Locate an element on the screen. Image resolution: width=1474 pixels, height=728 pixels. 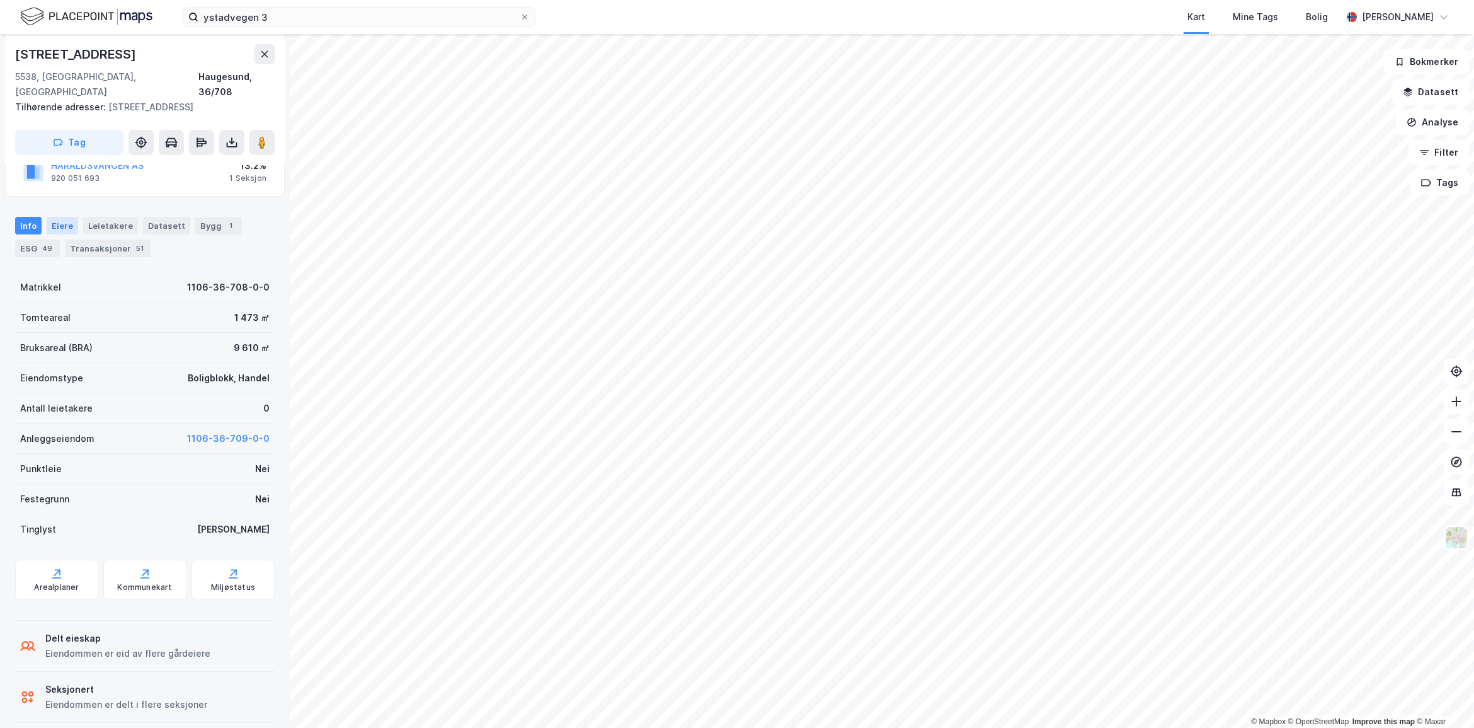
div: Eiere is located at coordinates (62, 226).